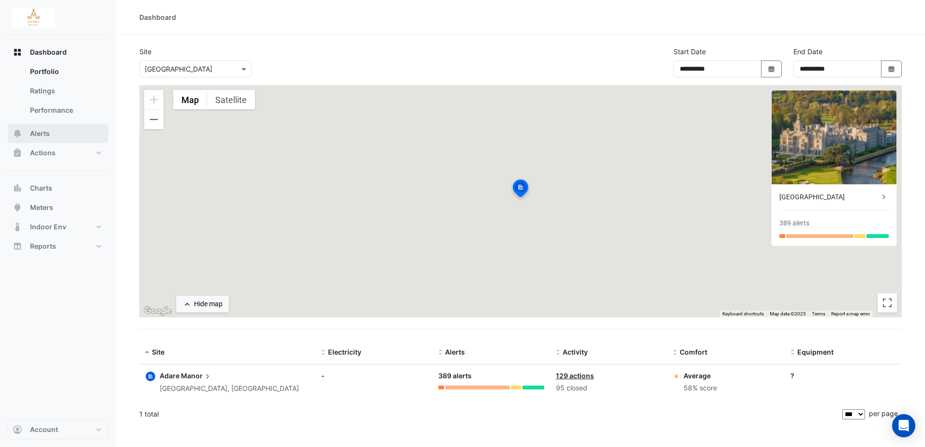 The image size is (925, 447). What do you see at coordinates (58, 188) in the screenshot?
I see `button: Charts` at bounding box center [58, 188].